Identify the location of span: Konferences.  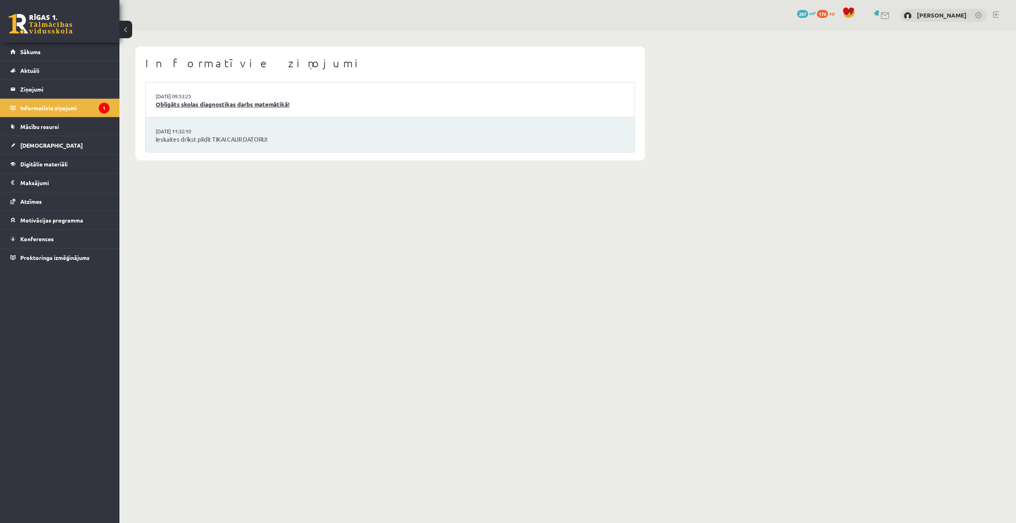
(37, 239).